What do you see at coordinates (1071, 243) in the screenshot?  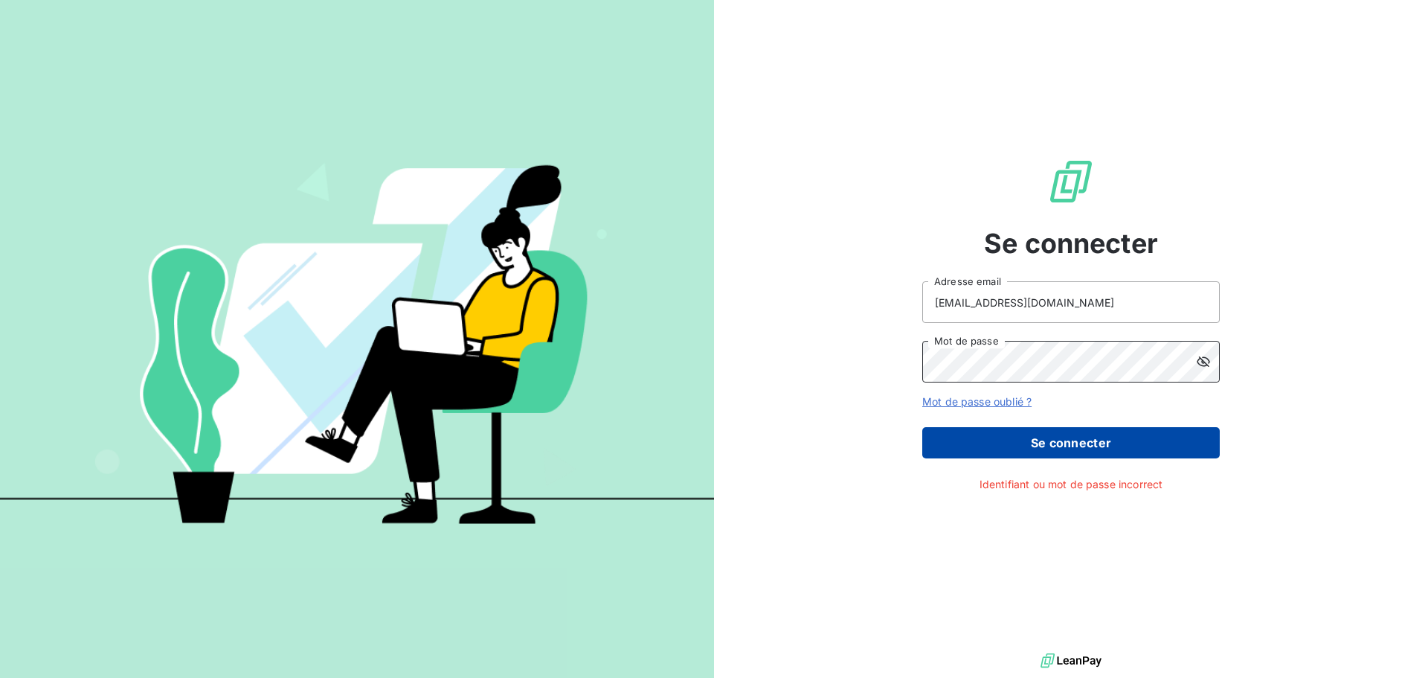 I see `span: Se connecter` at bounding box center [1071, 243].